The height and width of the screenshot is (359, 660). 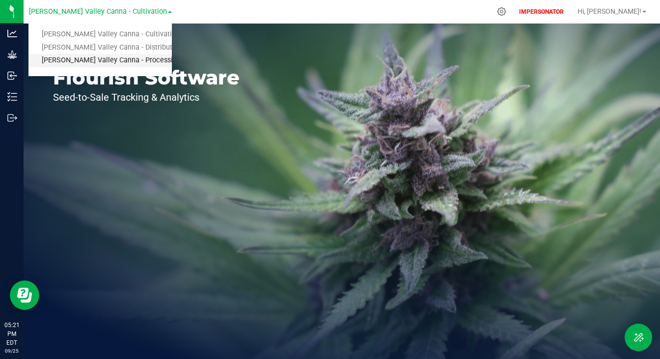 I want to click on inline-svg: Analytics, so click(x=12, y=33).